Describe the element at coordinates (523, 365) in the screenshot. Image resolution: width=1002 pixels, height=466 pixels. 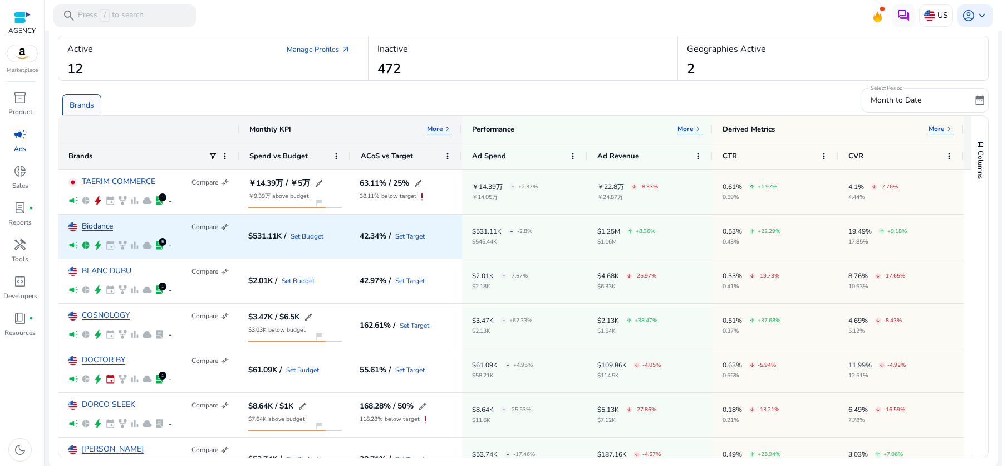
I see `p: +4.95%` at that location.